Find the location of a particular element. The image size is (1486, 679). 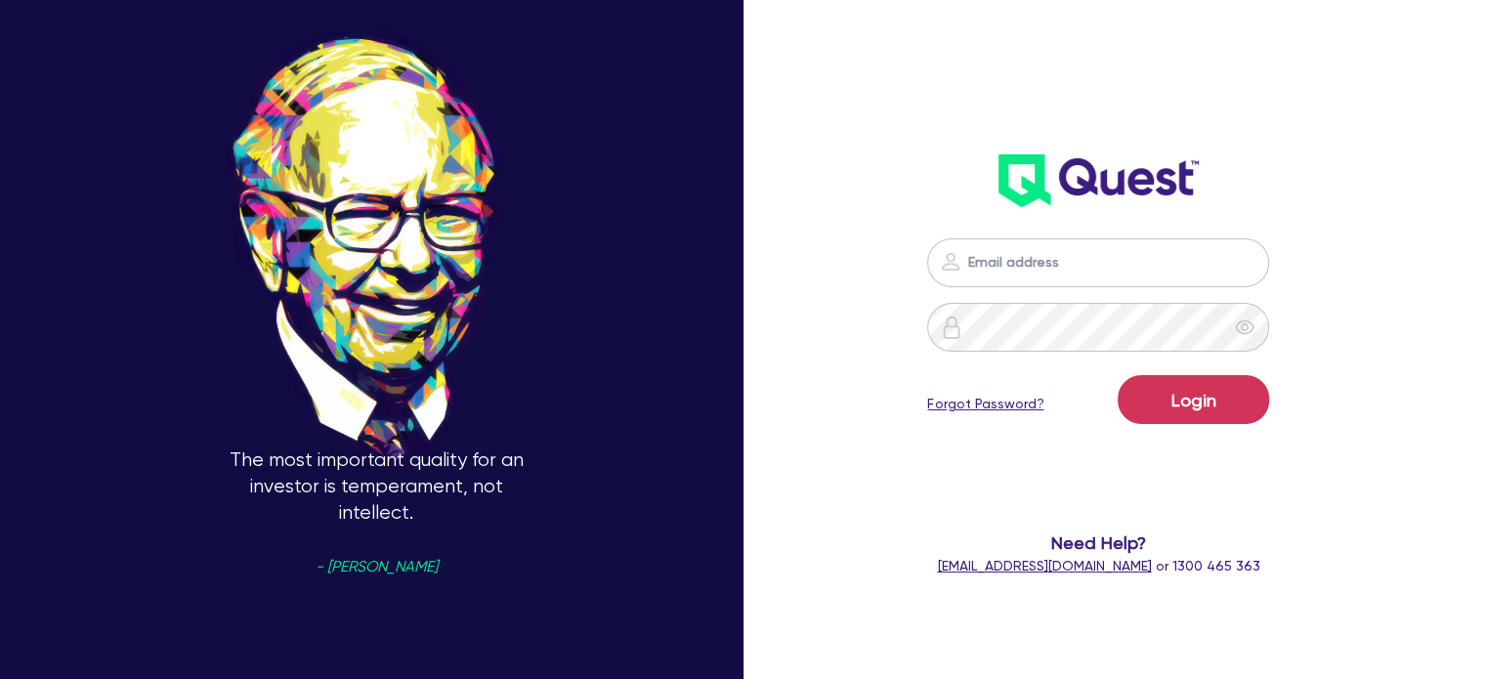

input: Email address is located at coordinates (1098, 263).